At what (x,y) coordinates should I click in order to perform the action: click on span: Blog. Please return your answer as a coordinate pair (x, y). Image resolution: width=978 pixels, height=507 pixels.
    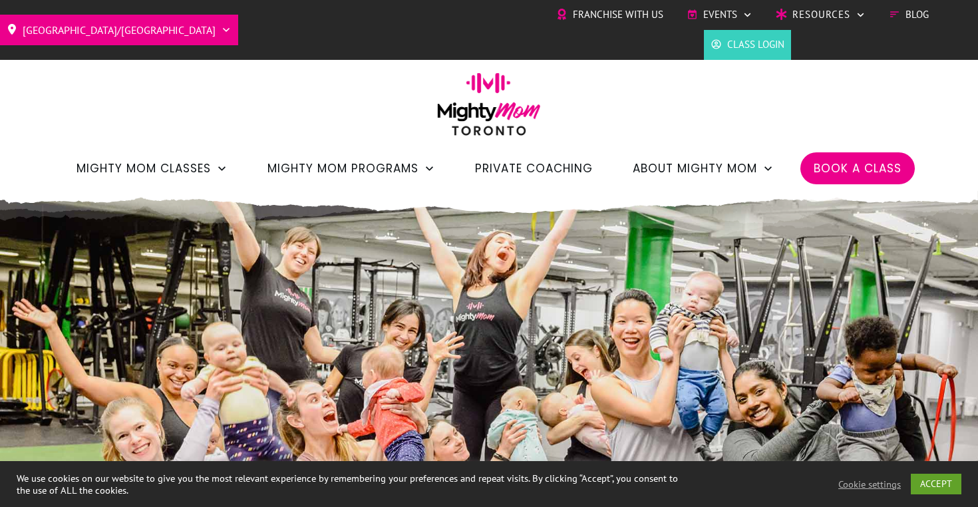
    Looking at the image, I should click on (917, 15).